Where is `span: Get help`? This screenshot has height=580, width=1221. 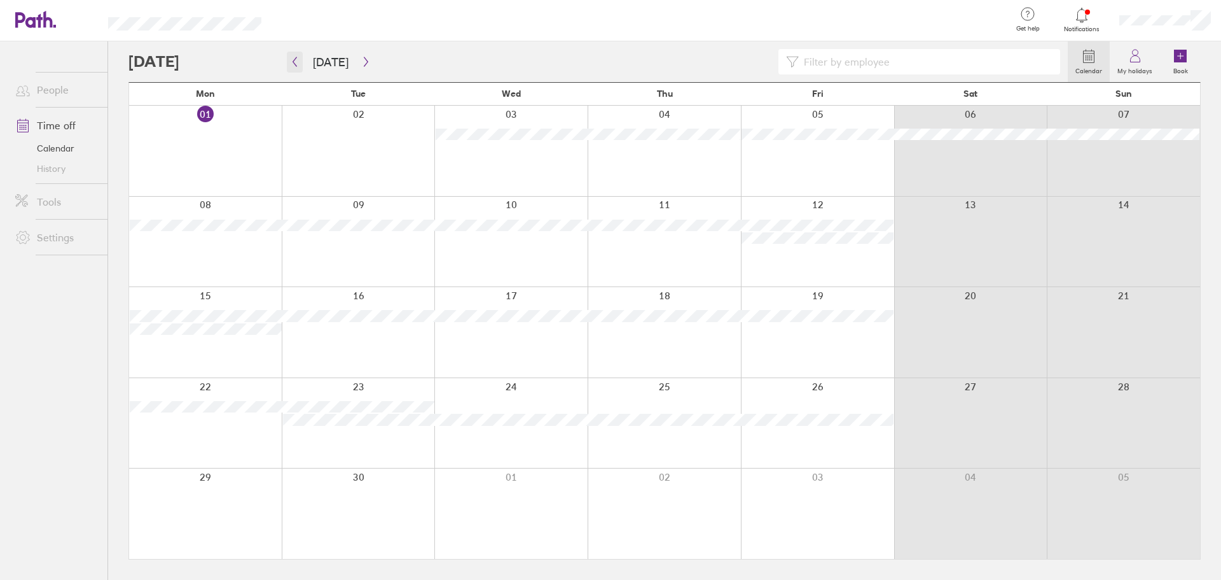
span: Get help is located at coordinates (1028, 29).